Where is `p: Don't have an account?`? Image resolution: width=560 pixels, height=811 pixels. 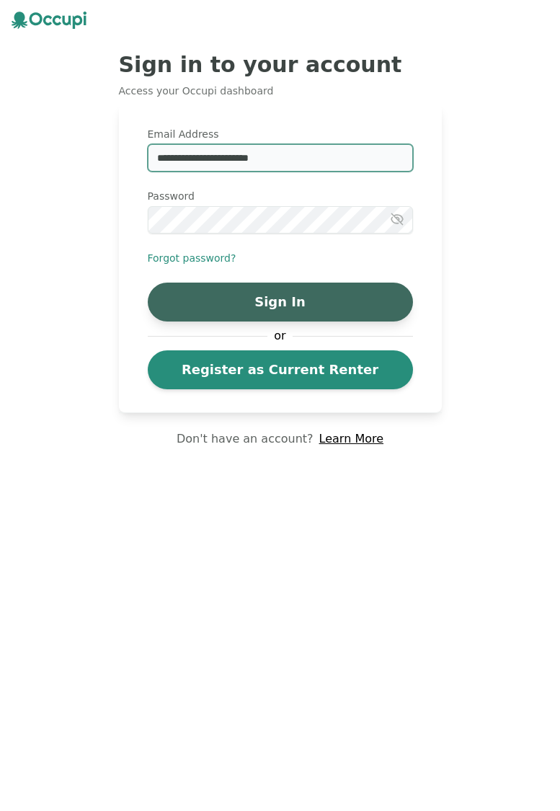
p: Don't have an account? is located at coordinates (245, 439).